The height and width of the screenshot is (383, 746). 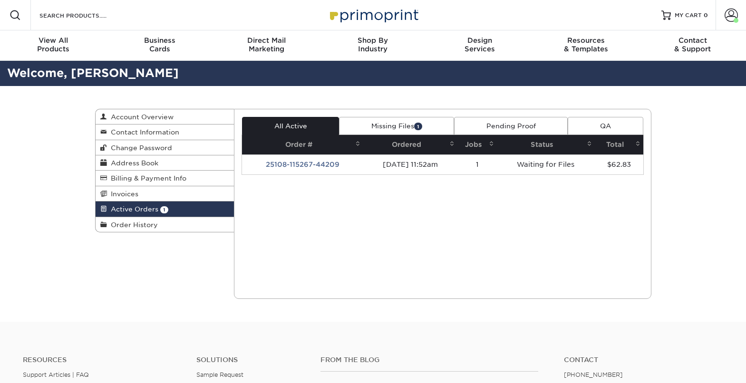 What do you see at coordinates (160, 40) in the screenshot?
I see `span: Business` at bounding box center [160, 40].